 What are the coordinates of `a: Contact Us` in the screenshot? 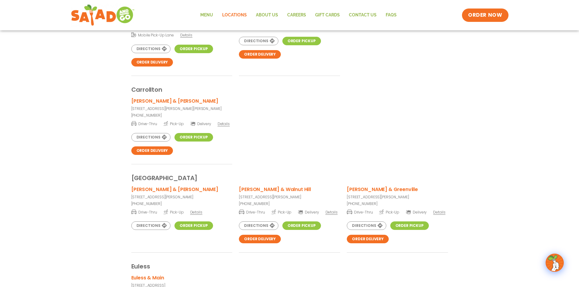 It's located at (363, 15).